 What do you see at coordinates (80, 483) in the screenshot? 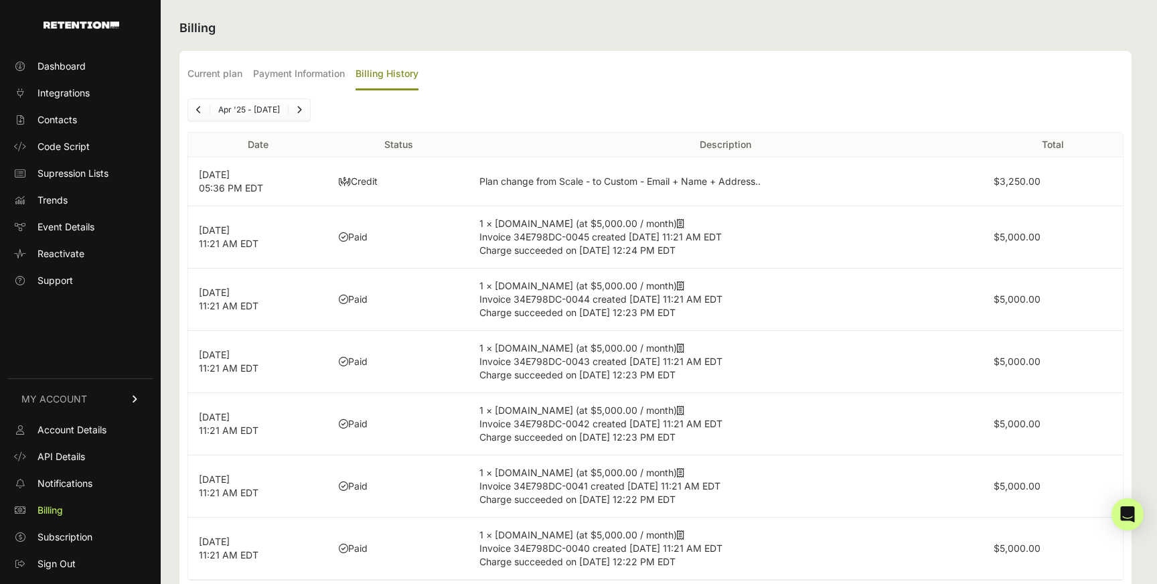
I see `a: Notifications` at bounding box center [80, 483].